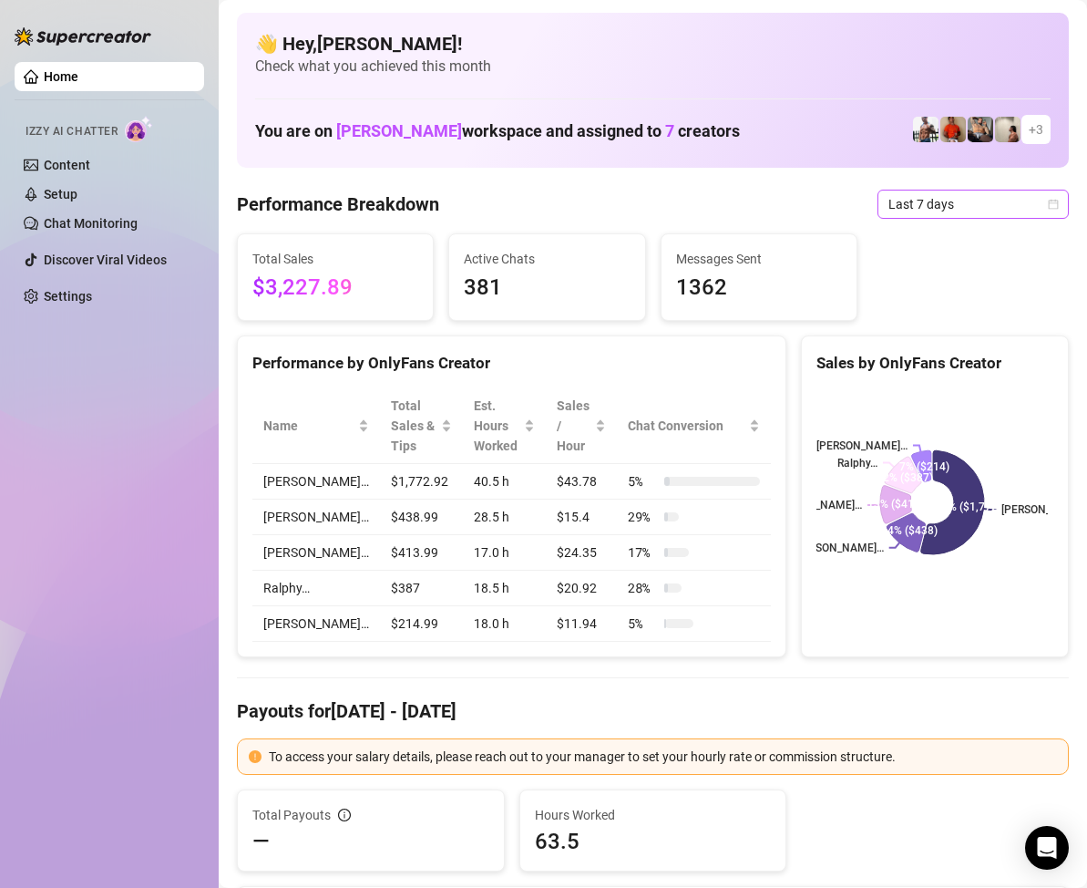 The image size is (1087, 888). I want to click on a: Home, so click(61, 77).